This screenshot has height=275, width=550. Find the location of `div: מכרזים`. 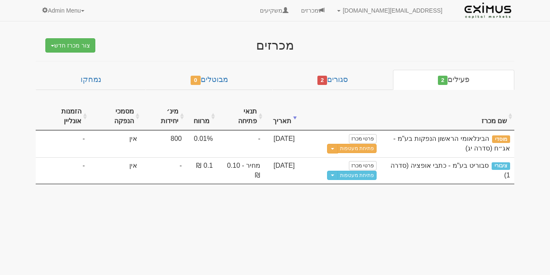

div: מכרזים is located at coordinates (275, 45).